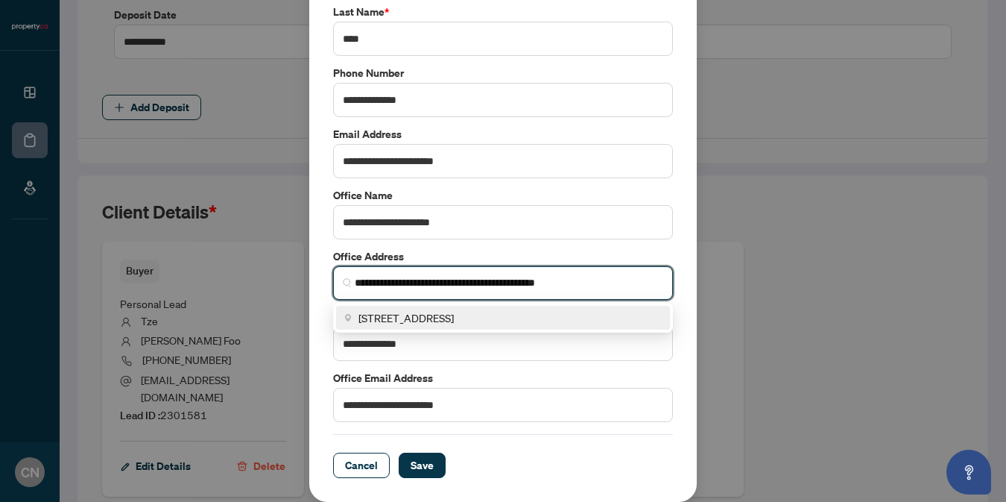 The image size is (1006, 502). Describe the element at coordinates (503, 134) in the screenshot. I see `label: Email Address` at that location.